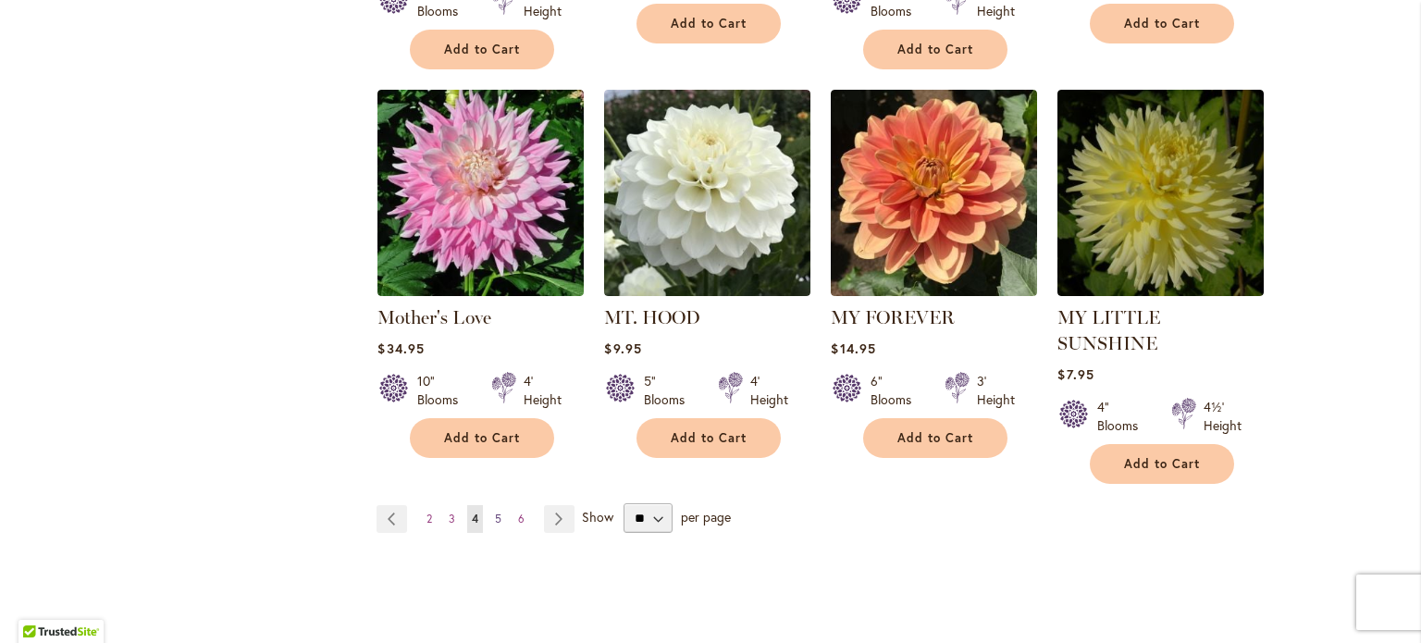 This screenshot has width=1421, height=643. I want to click on span: 3, so click(452, 518).